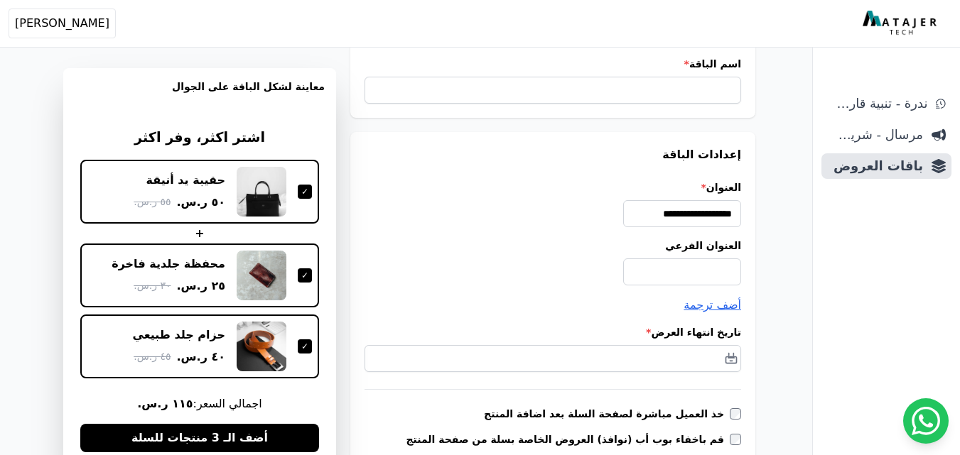 This screenshot has width=960, height=455. I want to click on button: أضف ترجمة, so click(712, 305).